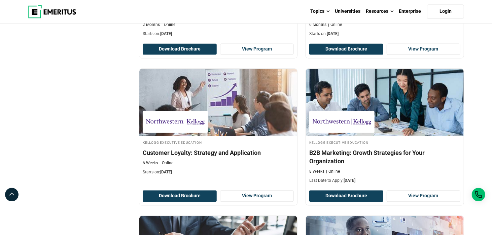  What do you see at coordinates (218, 102) in the screenshot?
I see `img: Customer Loyalty: Strategy and Application | Online Sales and Marketing Course` at bounding box center [218, 102].